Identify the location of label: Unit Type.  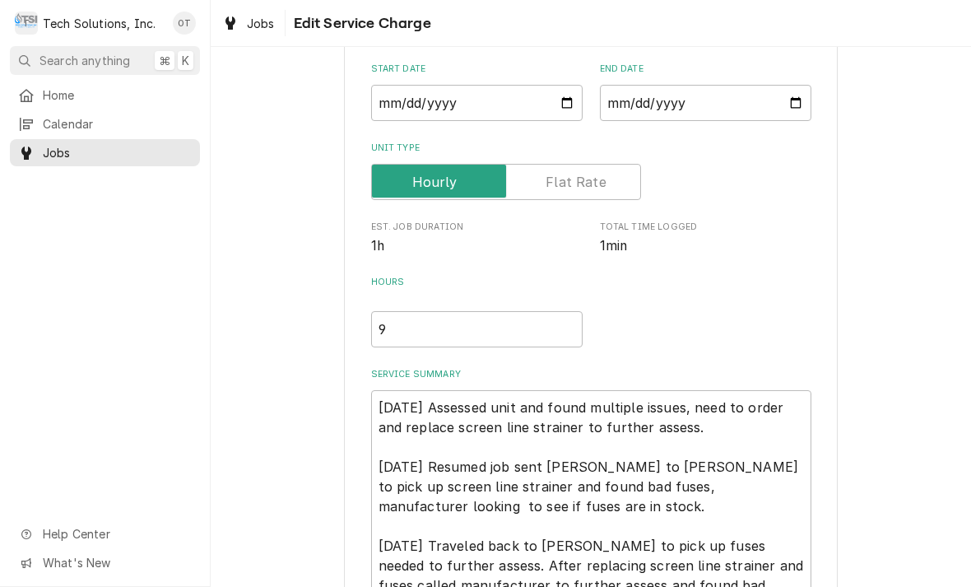
(591, 148).